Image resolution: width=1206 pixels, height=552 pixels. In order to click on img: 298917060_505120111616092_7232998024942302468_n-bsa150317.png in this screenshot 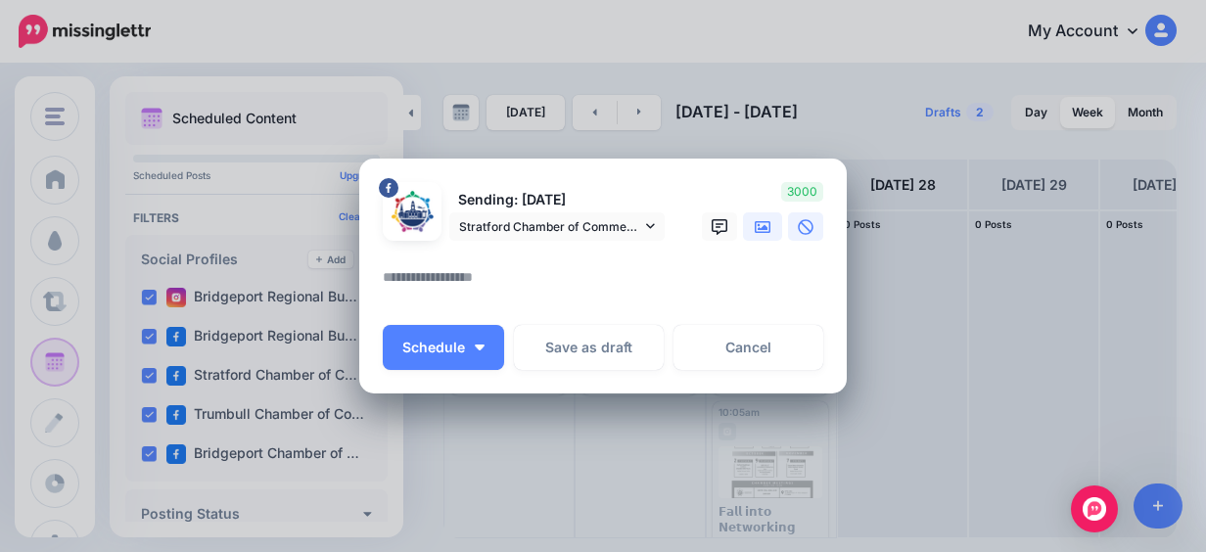, I will do `click(412, 212)`.